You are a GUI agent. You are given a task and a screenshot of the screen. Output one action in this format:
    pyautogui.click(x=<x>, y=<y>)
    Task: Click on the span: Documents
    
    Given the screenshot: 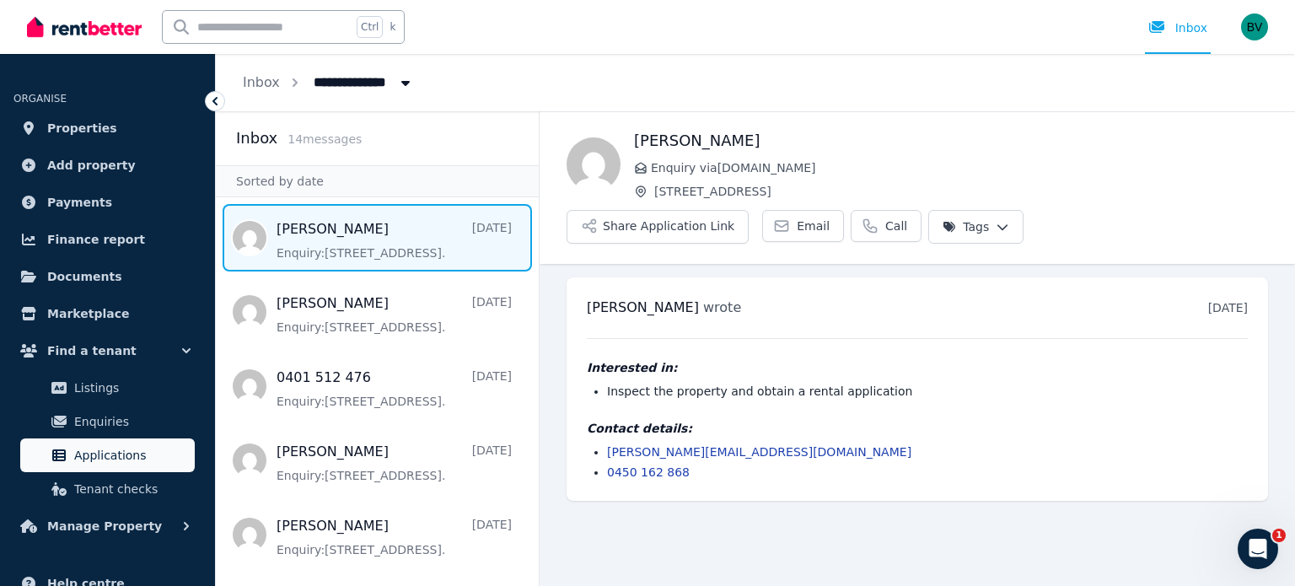 What is the action you would take?
    pyautogui.click(x=84, y=277)
    